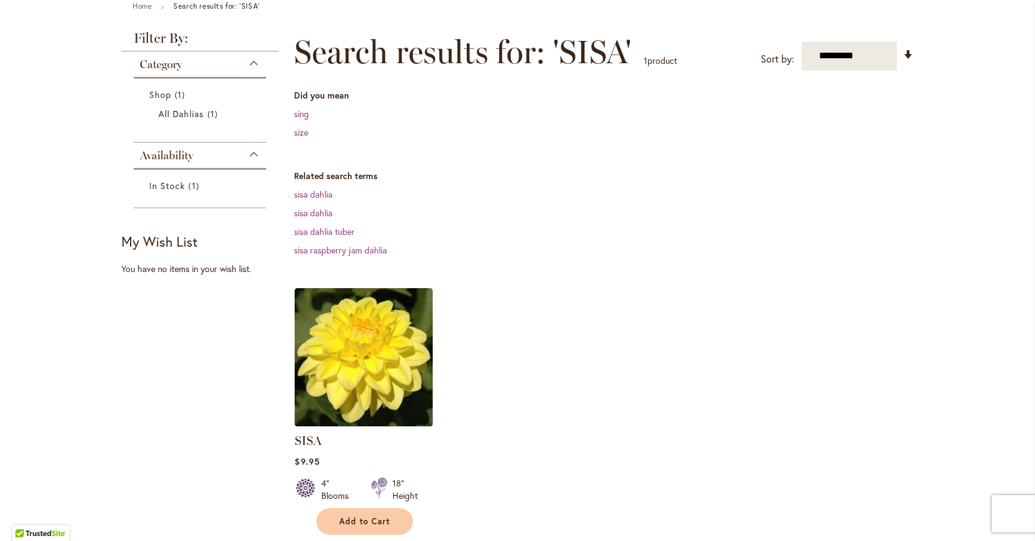 The image size is (1035, 541). I want to click on img: SISA, so click(363, 357).